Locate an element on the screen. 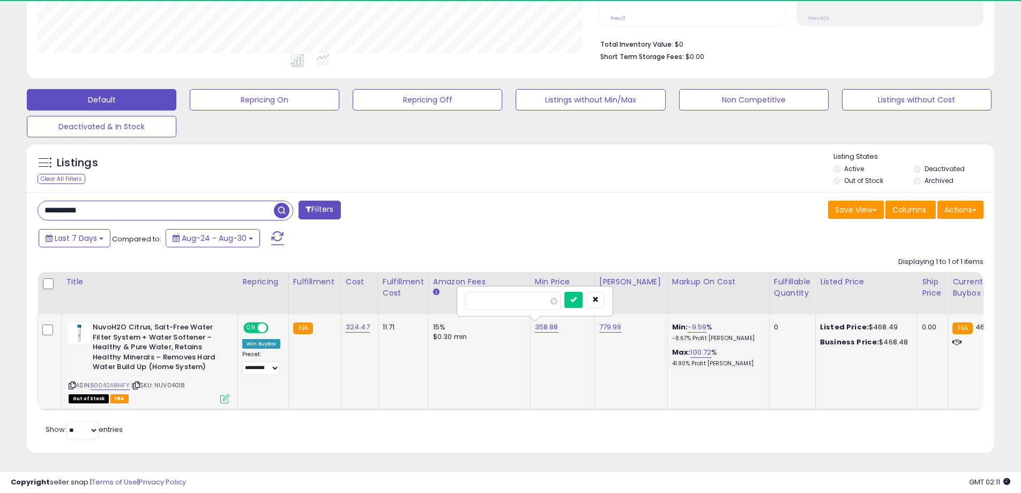  div: Ship Price is located at coordinates (933, 287).